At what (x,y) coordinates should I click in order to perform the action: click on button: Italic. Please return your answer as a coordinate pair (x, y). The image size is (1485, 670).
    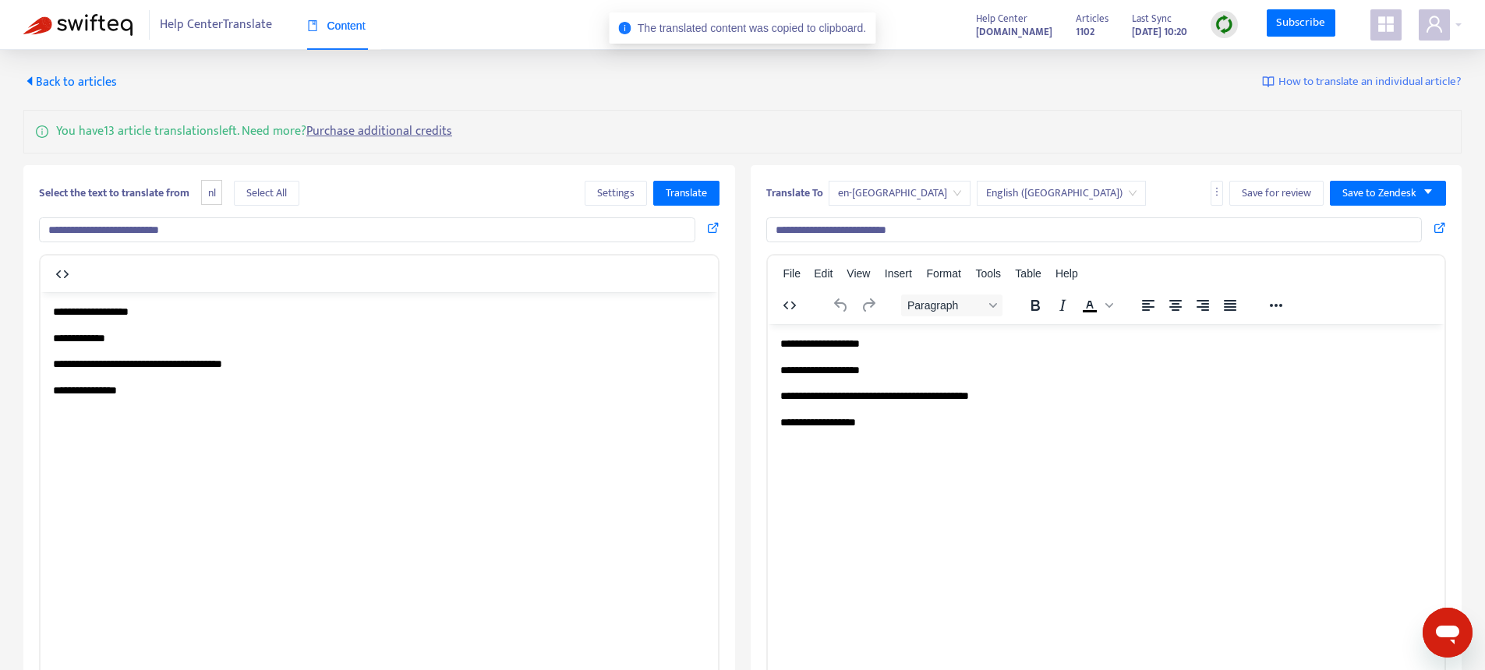
    Looking at the image, I should click on (1062, 305).